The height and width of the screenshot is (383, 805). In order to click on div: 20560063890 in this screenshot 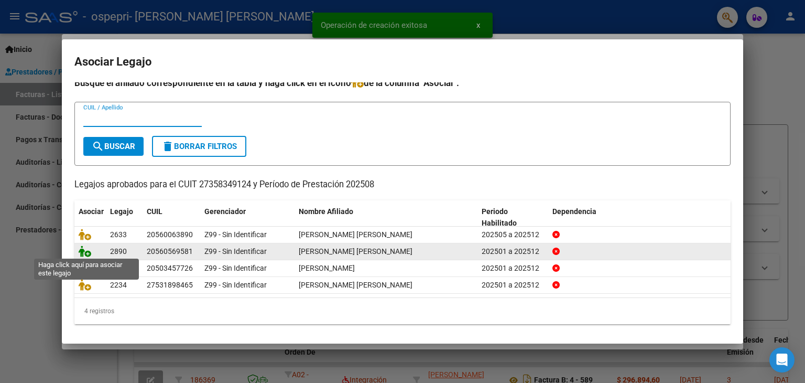, I will do `click(170, 234)`.